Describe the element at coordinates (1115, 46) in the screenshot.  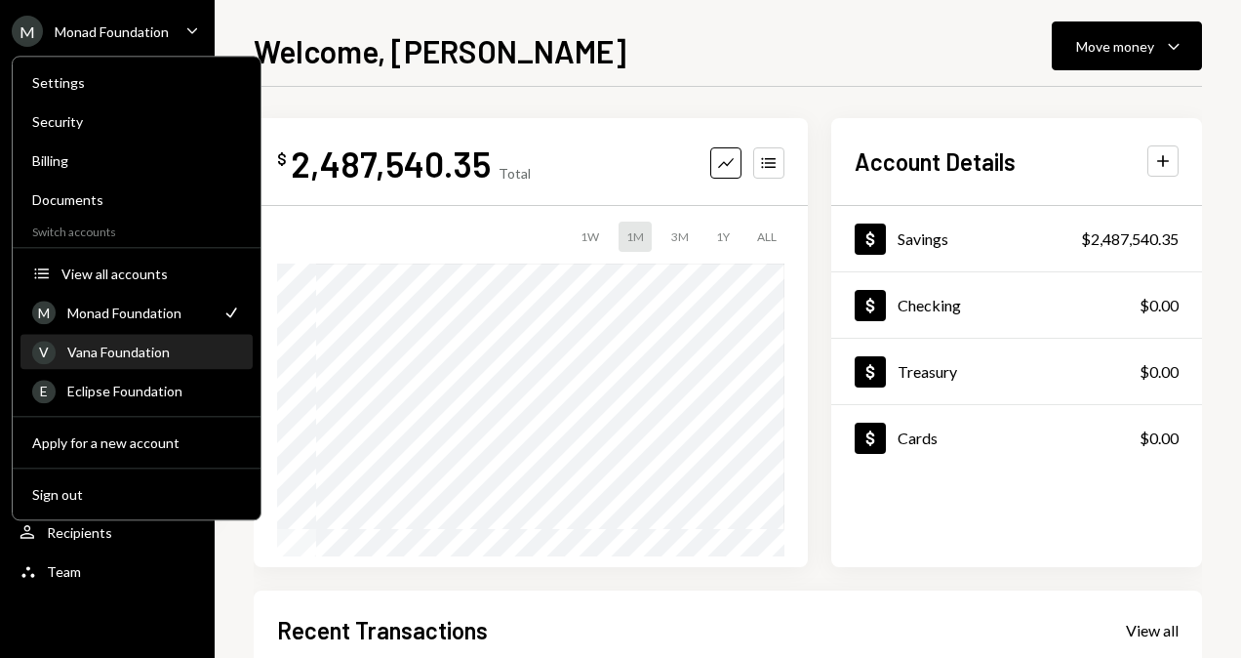
I see `div: Move money` at that location.